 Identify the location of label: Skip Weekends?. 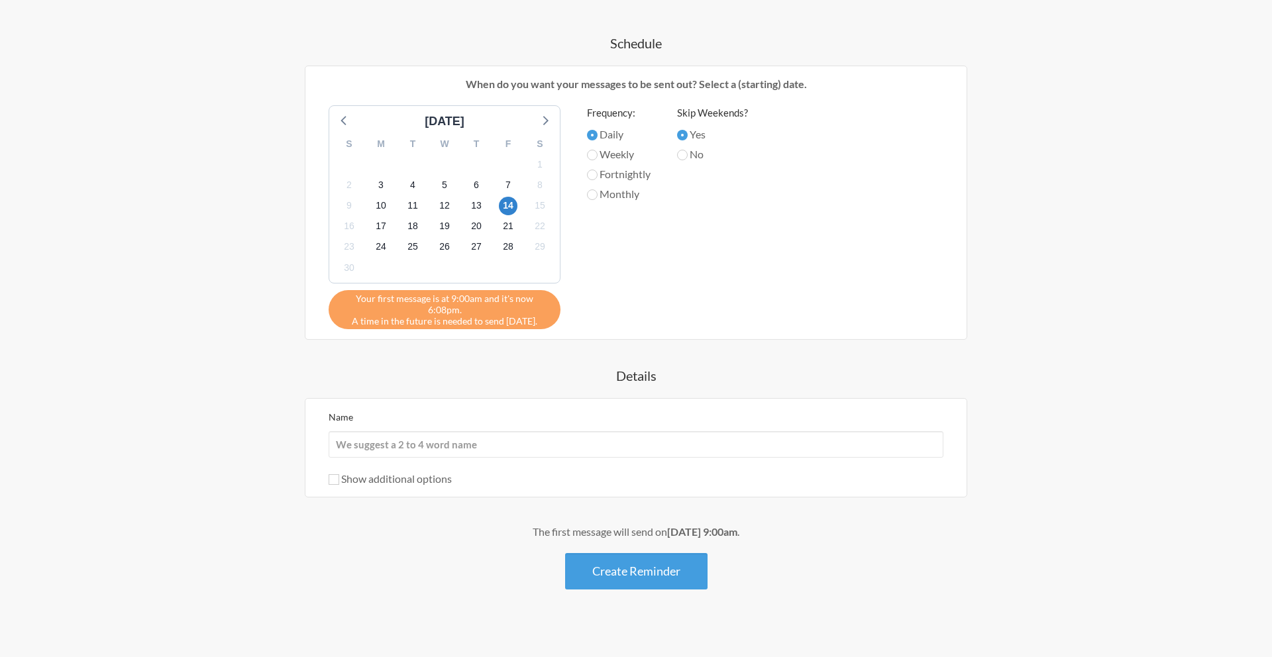
(712, 113).